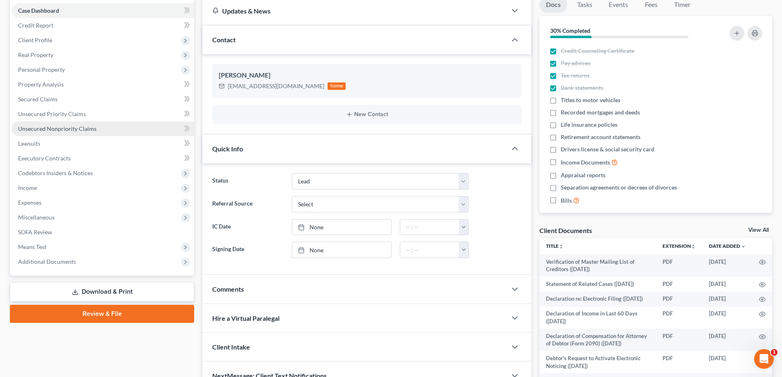 The image size is (782, 377). What do you see at coordinates (47, 261) in the screenshot?
I see `span: Additional Documents` at bounding box center [47, 261].